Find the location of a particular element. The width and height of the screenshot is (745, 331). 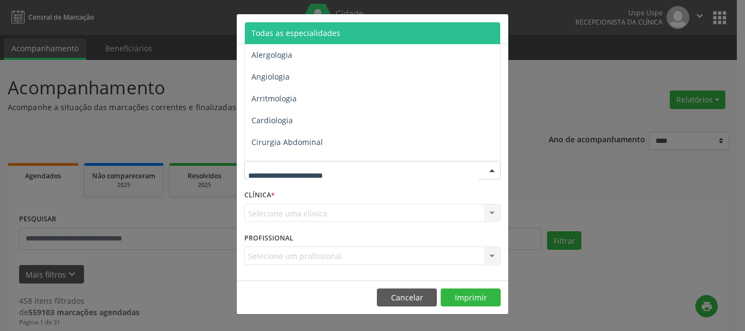

button: Cancelar is located at coordinates (407, 298).